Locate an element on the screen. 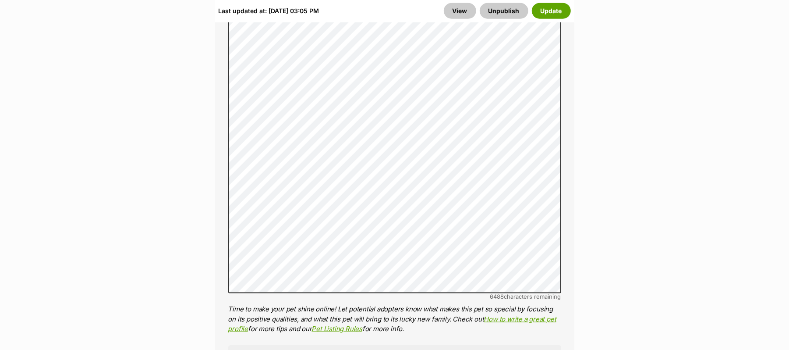 The image size is (789, 350). a: How to write a great pet profile is located at coordinates (392, 324).